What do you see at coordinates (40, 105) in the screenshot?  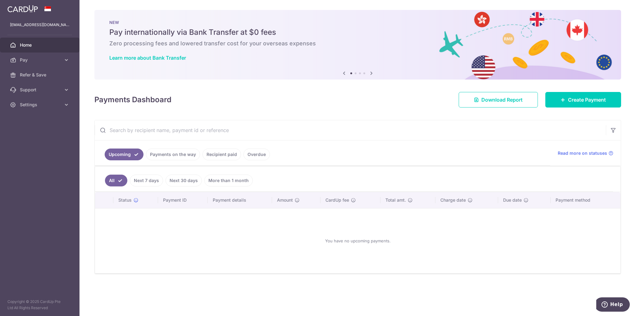 I see `span: Settings` at bounding box center [40, 105].